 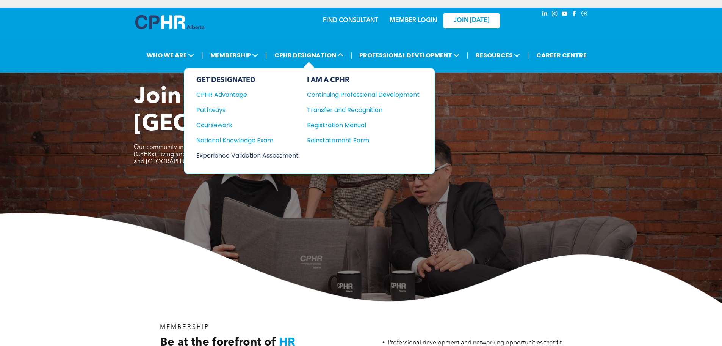 What do you see at coordinates (170, 22) in the screenshot?
I see `img: A blue and white logo for cp alberta` at bounding box center [170, 22].